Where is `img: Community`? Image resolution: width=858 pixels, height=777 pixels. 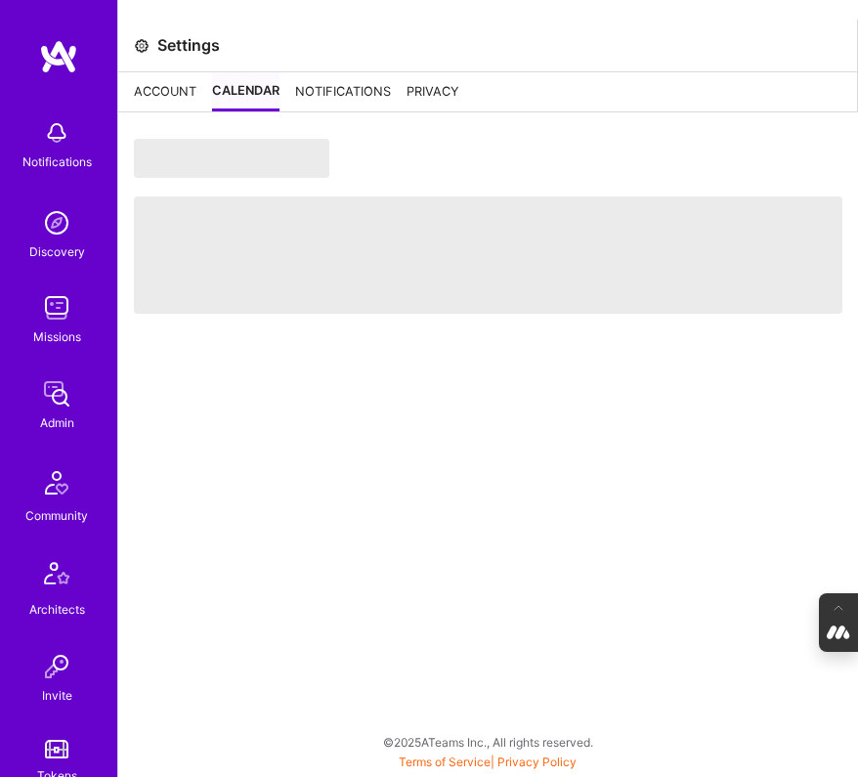
img: Community is located at coordinates (57, 483).